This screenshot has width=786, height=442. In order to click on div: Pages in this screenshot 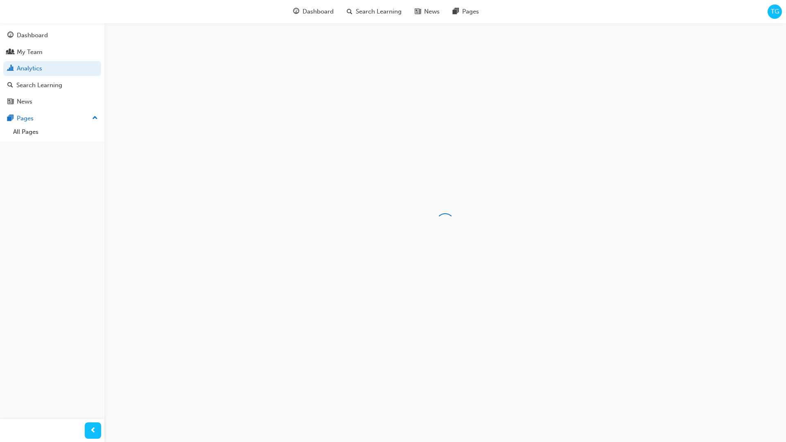, I will do `click(25, 118)`.